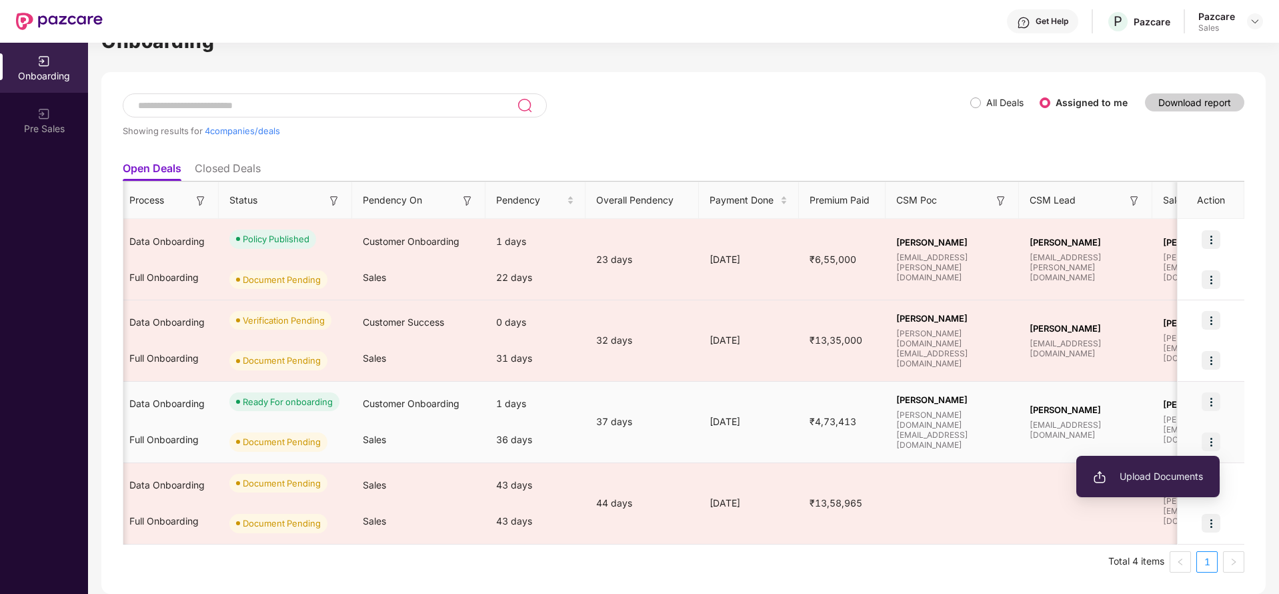  Describe the element at coordinates (1136, 562) in the screenshot. I see `li: Total 4 items` at that location.